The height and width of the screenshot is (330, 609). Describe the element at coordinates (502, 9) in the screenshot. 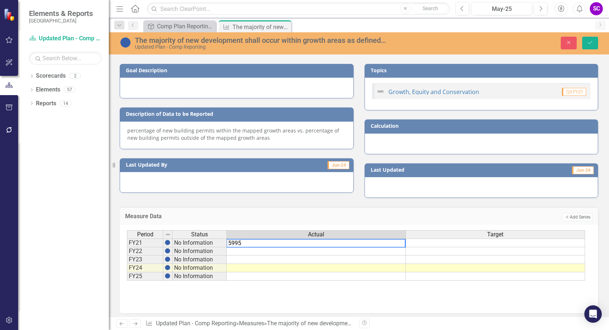

I see `div: May-25` at that location.